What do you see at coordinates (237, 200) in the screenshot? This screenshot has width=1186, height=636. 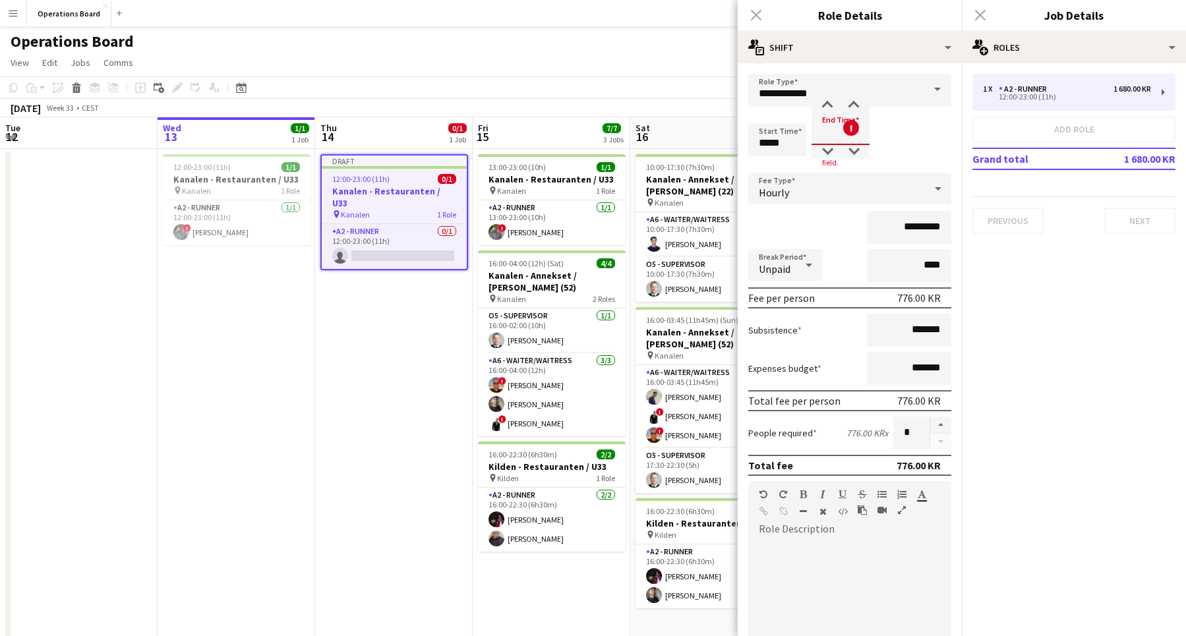 I see `app-job-card: 12:00-23:00 (11h)1/1Kanalen - Restauranten / U33 Kanalen1 RoleA2 - RUNNER1/112:00-23:00 (11h)![PE...` at bounding box center [237, 200].